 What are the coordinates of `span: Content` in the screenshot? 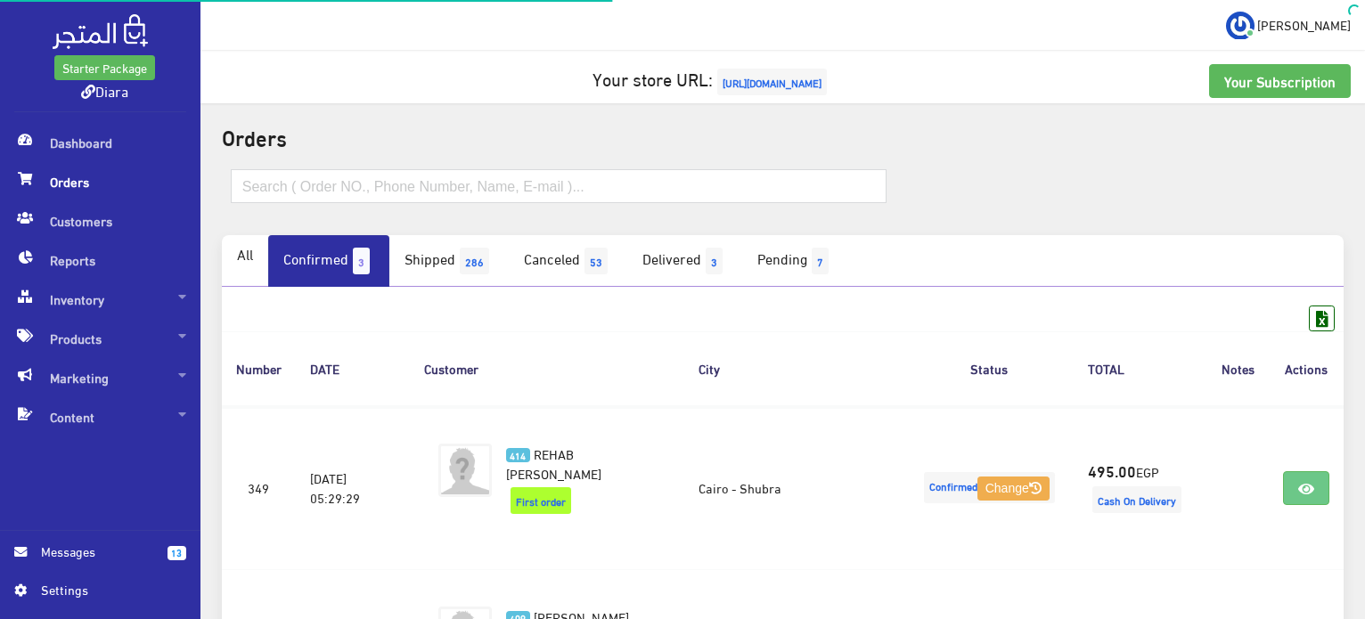 It's located at (100, 417).